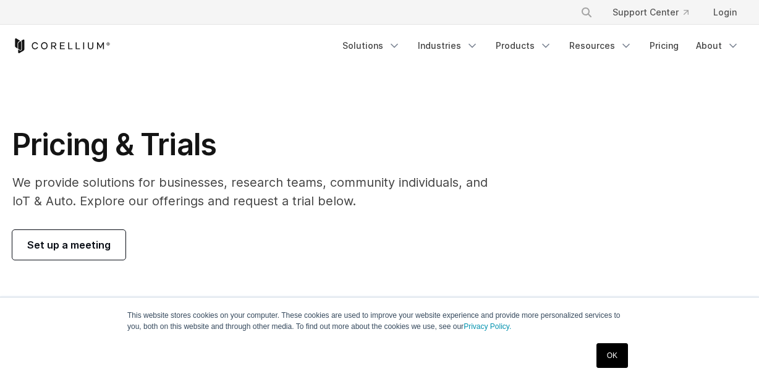 The image size is (759, 384). Describe the element at coordinates (253, 145) in the screenshot. I see `h1: Pricing & Trials` at that location.